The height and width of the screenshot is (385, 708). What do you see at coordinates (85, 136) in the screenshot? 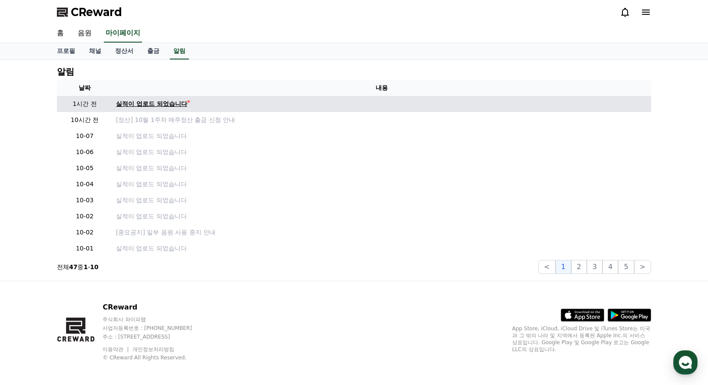
I see `p: 10-07` at bounding box center [85, 136].